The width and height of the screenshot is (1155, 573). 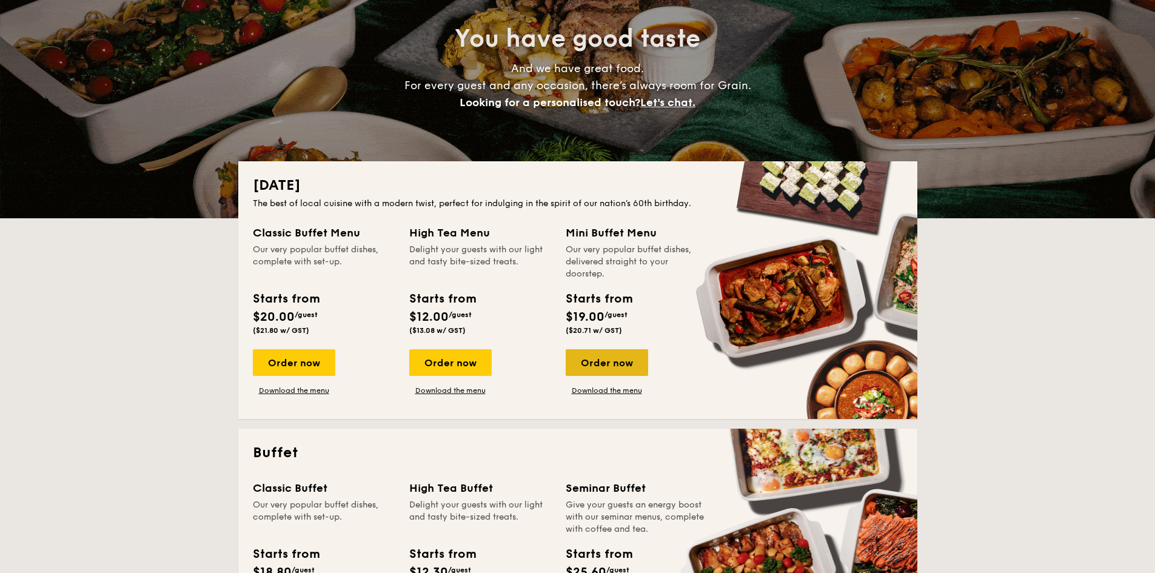 I want to click on span: Looking for a personalised touch?, so click(x=550, y=102).